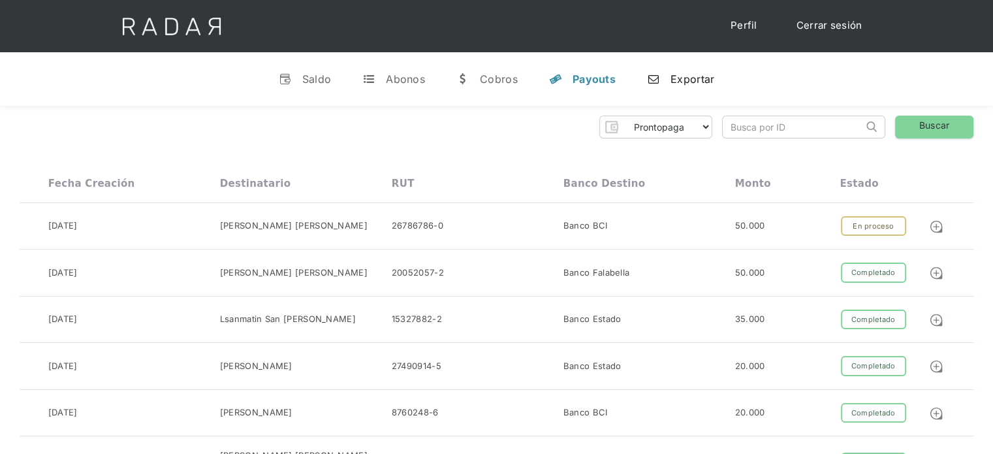 The width and height of the screenshot is (993, 454). I want to click on div: Payouts, so click(594, 79).